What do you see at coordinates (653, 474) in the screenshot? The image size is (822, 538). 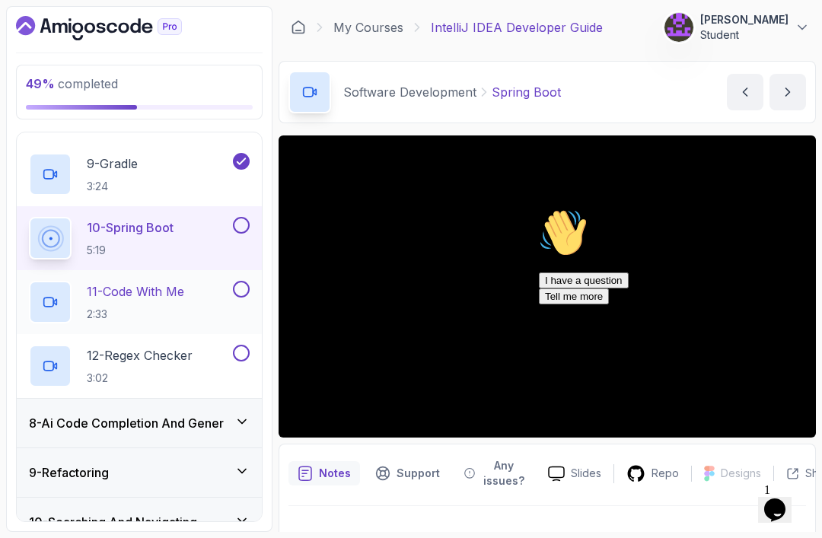 I see `a: Repo` at bounding box center [653, 474].